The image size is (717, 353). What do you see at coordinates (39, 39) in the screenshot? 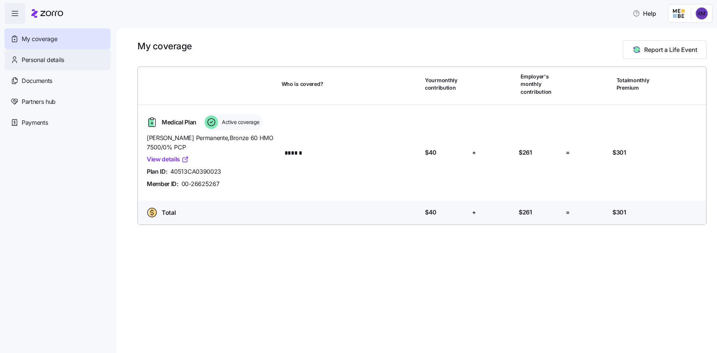
I see `span: My coverage` at bounding box center [39, 39].